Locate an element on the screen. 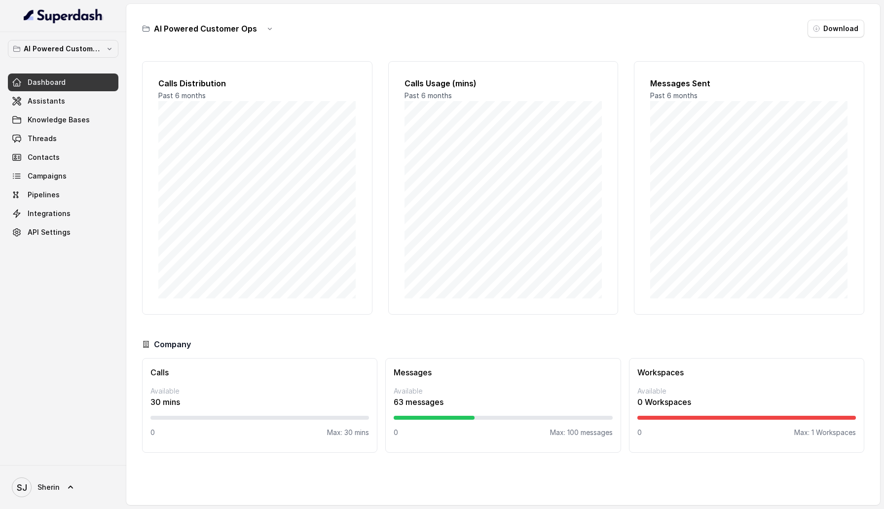 Image resolution: width=884 pixels, height=509 pixels. h3: Calls is located at coordinates (259, 372).